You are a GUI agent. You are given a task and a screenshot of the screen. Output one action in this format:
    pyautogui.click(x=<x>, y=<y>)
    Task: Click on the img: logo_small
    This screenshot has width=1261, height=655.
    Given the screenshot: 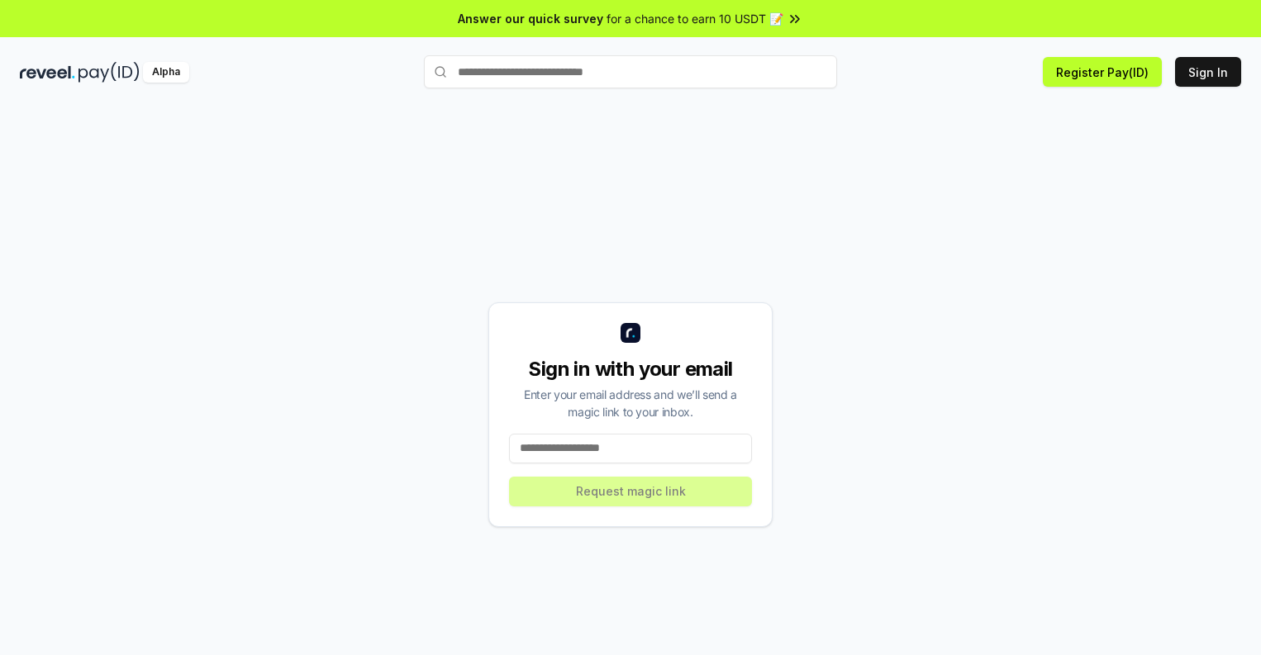 What is the action you would take?
    pyautogui.click(x=631, y=333)
    